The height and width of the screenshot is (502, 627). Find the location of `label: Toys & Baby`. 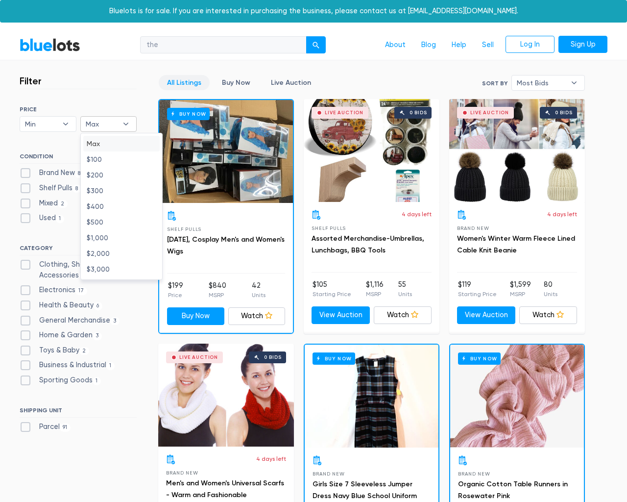

label: Toys & Baby is located at coordinates (54, 350).